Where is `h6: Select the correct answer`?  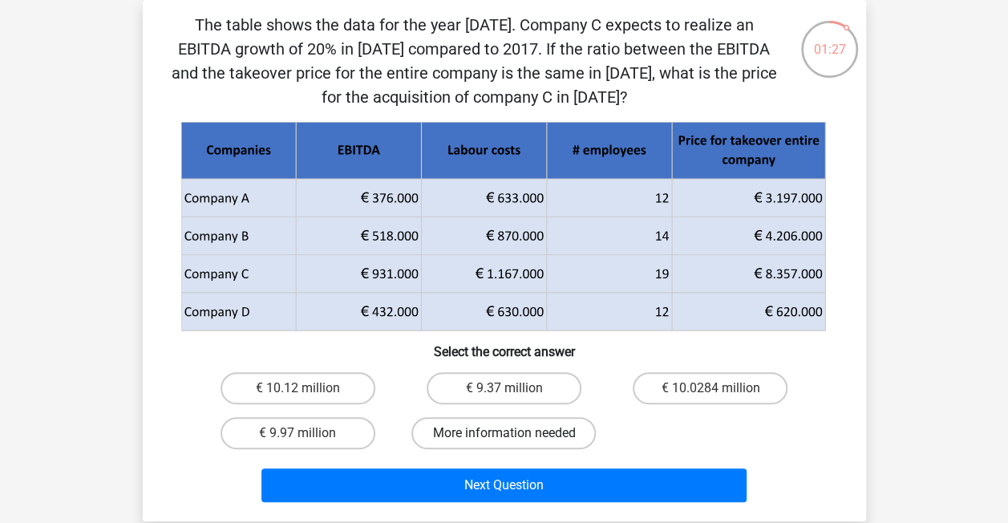 h6: Select the correct answer is located at coordinates (504, 345).